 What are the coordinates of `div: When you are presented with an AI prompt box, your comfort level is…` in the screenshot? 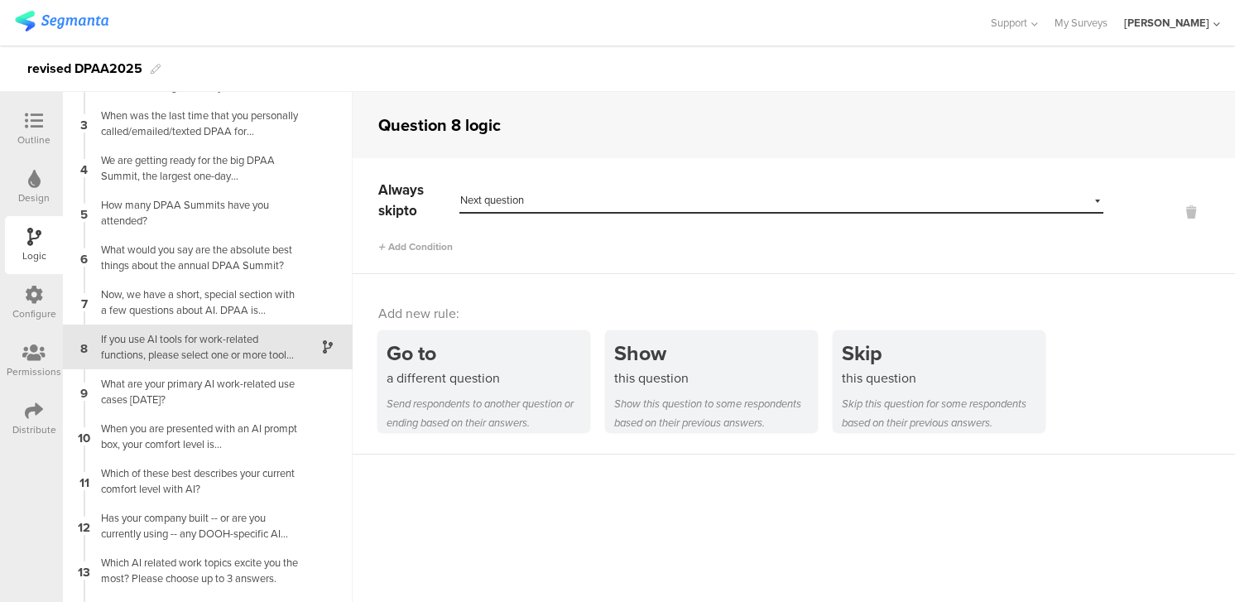 It's located at (195, 436).